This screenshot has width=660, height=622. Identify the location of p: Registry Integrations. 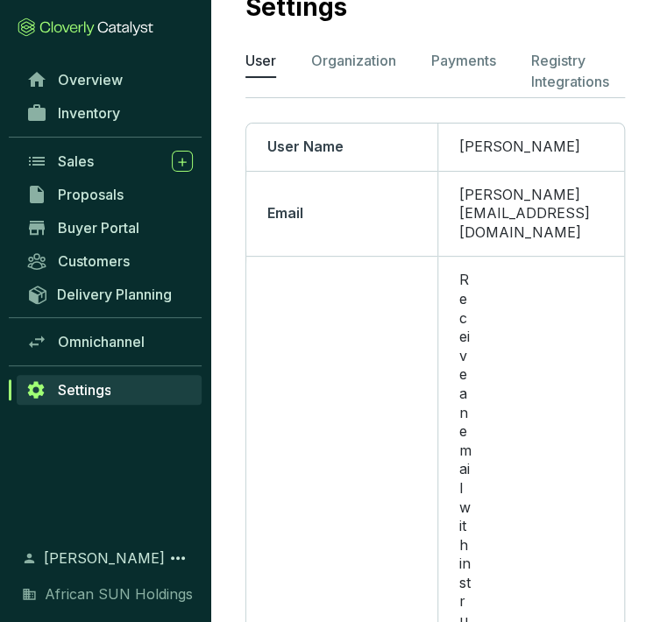
(577, 71).